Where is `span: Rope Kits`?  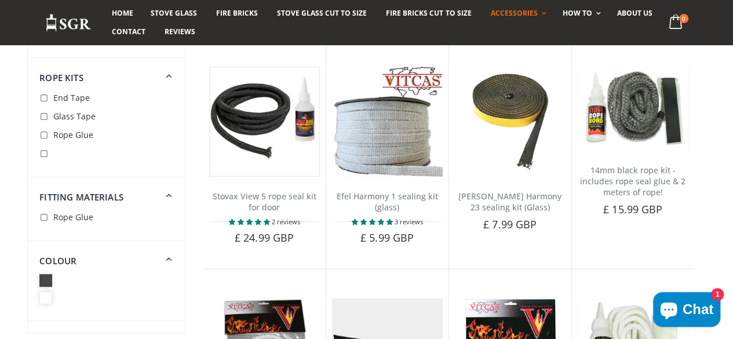
span: Rope Kits is located at coordinates (61, 78).